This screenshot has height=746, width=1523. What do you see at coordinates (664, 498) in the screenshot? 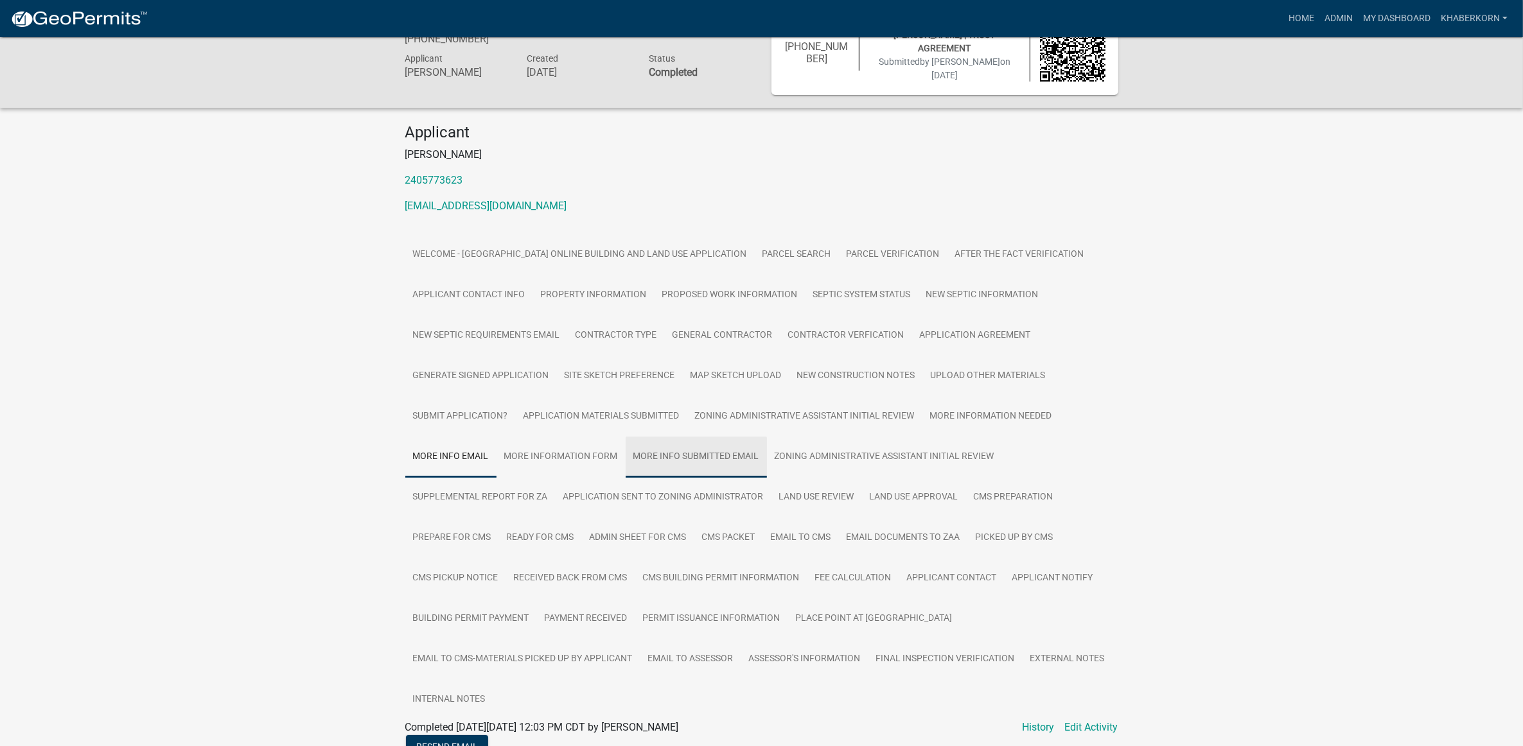
I see `a: Application Sent To Zoning Administrator` at bounding box center [664, 498].